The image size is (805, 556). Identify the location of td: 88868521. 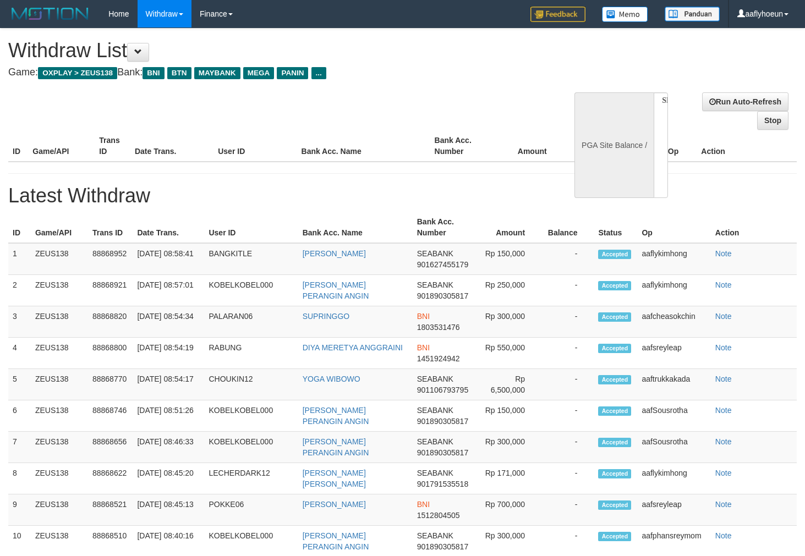
(110, 510).